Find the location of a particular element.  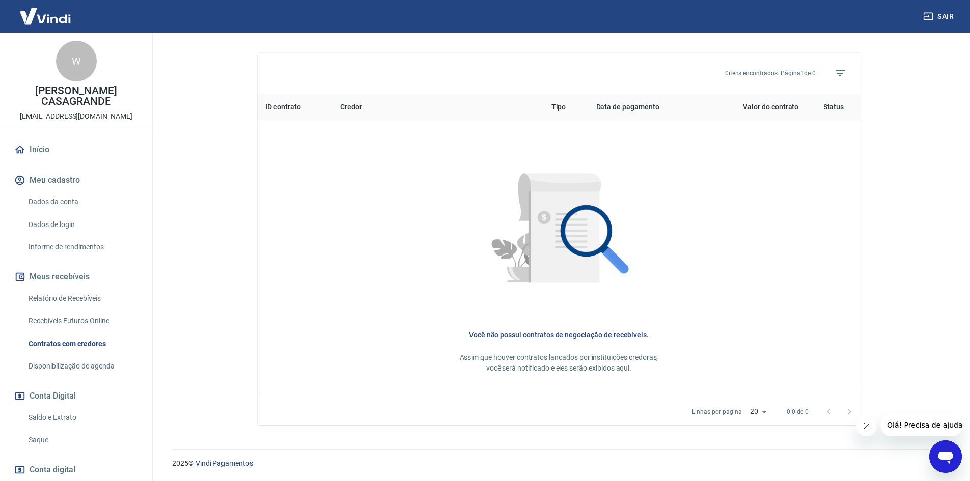

div: W is located at coordinates (76, 61).